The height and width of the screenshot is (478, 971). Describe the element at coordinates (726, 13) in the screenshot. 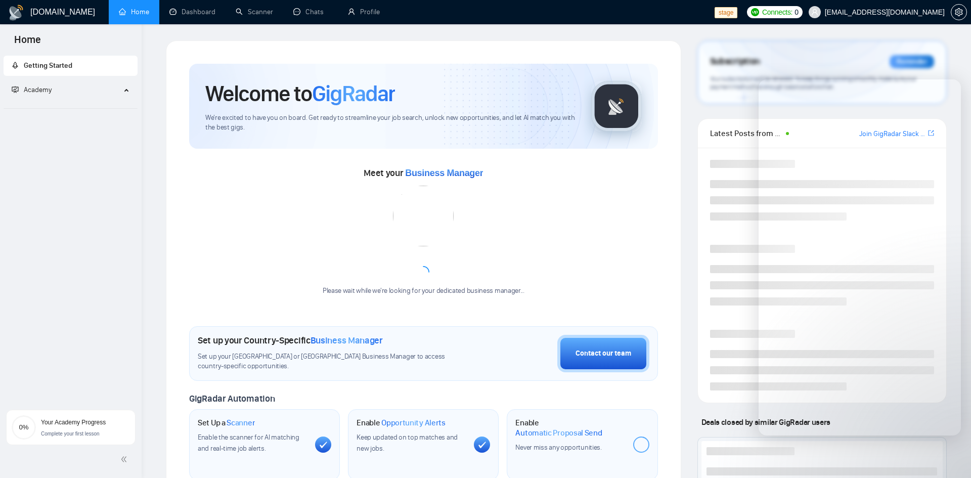

I see `span: stage` at that location.